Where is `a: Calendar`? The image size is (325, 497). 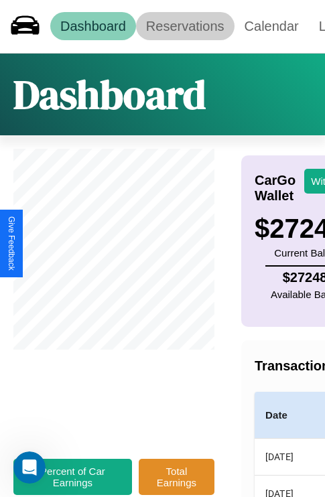 a: Calendar is located at coordinates (271, 26).